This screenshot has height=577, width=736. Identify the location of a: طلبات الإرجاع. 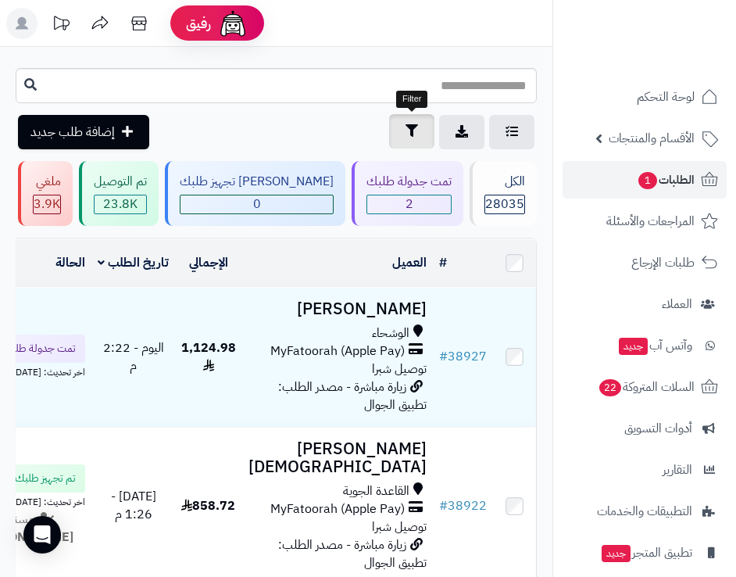
(645, 263).